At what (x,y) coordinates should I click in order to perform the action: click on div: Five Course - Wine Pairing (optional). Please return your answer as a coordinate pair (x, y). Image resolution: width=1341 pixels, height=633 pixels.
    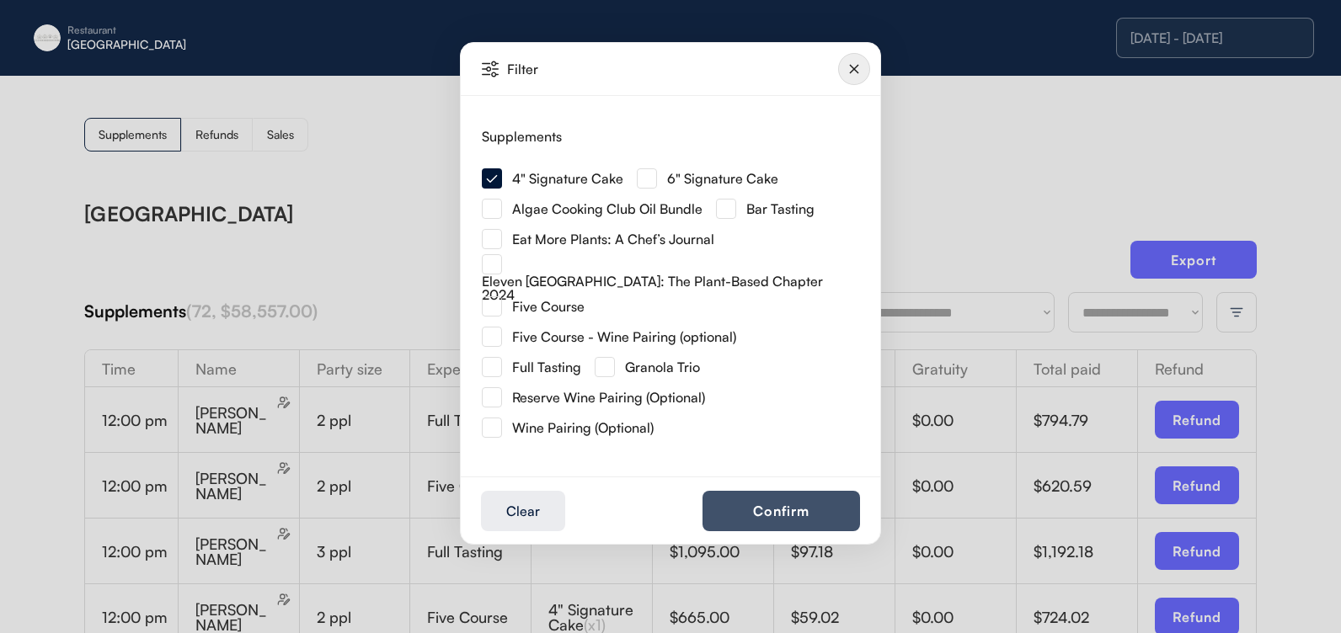
    Looking at the image, I should click on (624, 337).